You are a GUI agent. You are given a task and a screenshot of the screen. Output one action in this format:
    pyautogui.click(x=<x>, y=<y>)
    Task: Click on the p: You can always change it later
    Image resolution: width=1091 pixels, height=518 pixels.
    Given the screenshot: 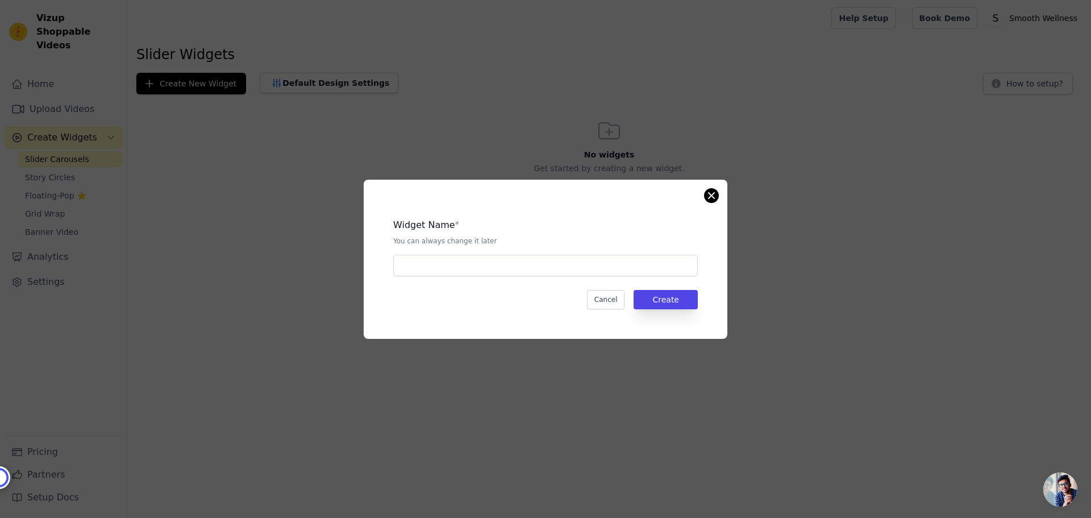 What is the action you would take?
    pyautogui.click(x=545, y=241)
    